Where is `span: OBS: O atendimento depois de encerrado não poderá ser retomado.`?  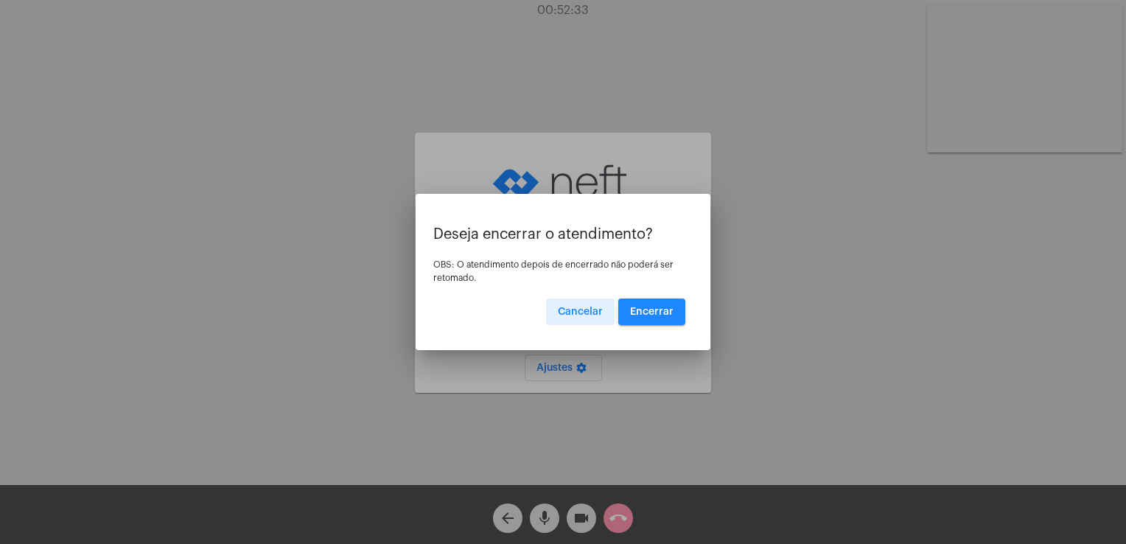
span: OBS: O atendimento depois de encerrado não poderá ser retomado. is located at coordinates (553, 271).